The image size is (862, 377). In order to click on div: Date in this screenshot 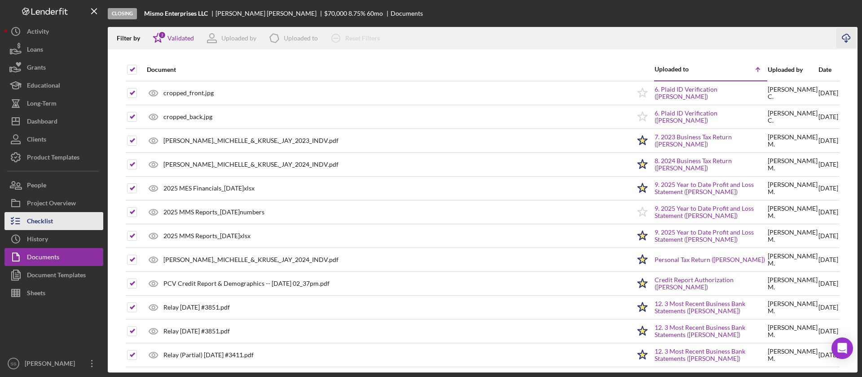, I will do `click(829, 70)`.